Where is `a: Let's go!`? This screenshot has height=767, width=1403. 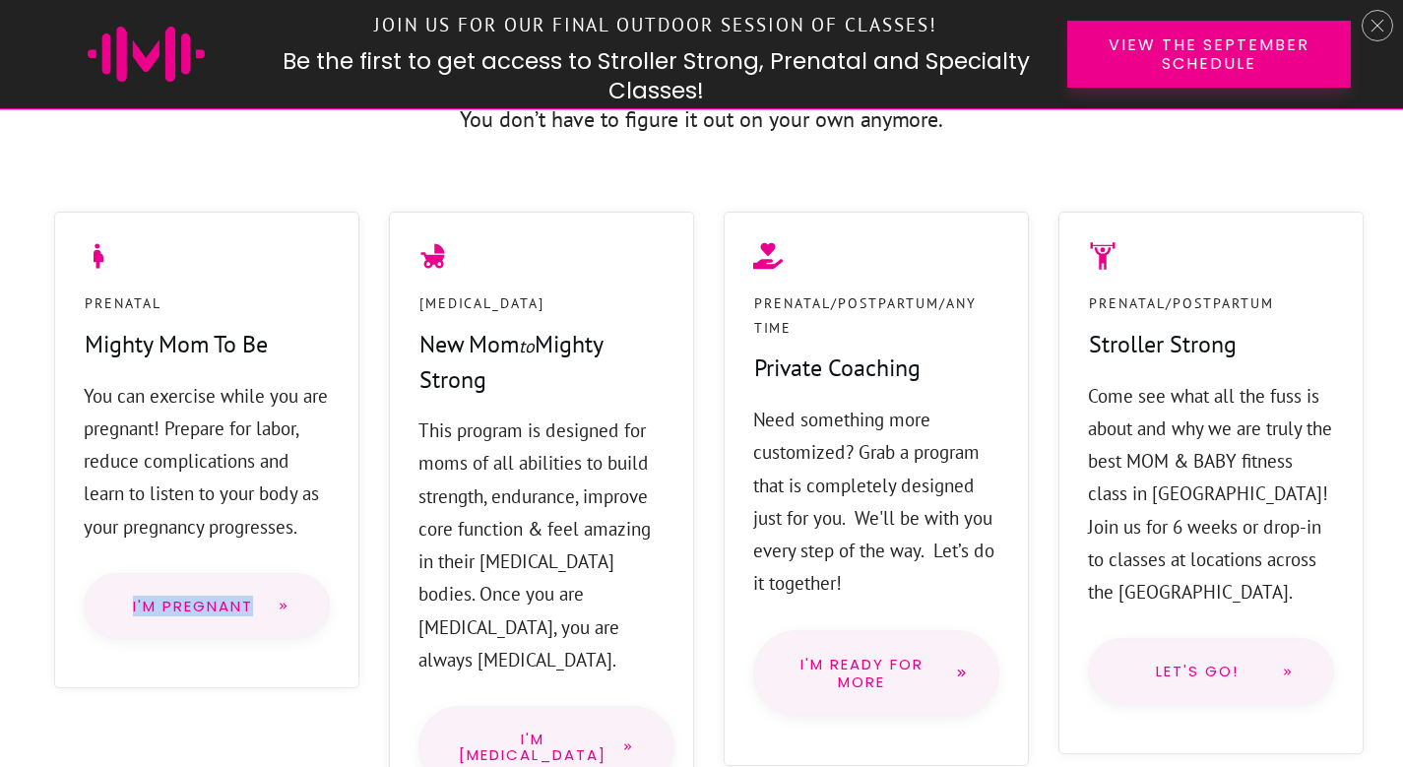 a: Let's go! is located at coordinates (1211, 671).